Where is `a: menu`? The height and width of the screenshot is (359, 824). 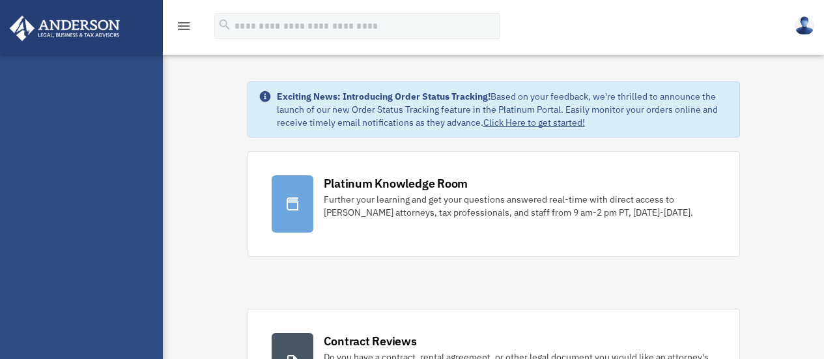
a: menu is located at coordinates (184, 28).